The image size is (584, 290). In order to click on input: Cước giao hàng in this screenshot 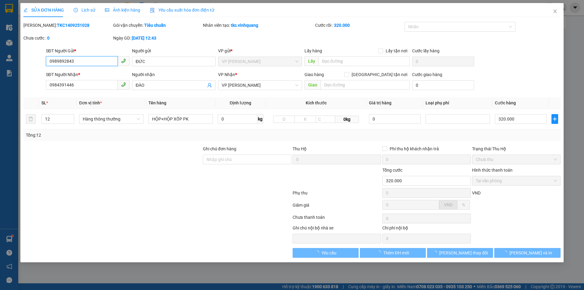, I will do `click(443, 85)`.